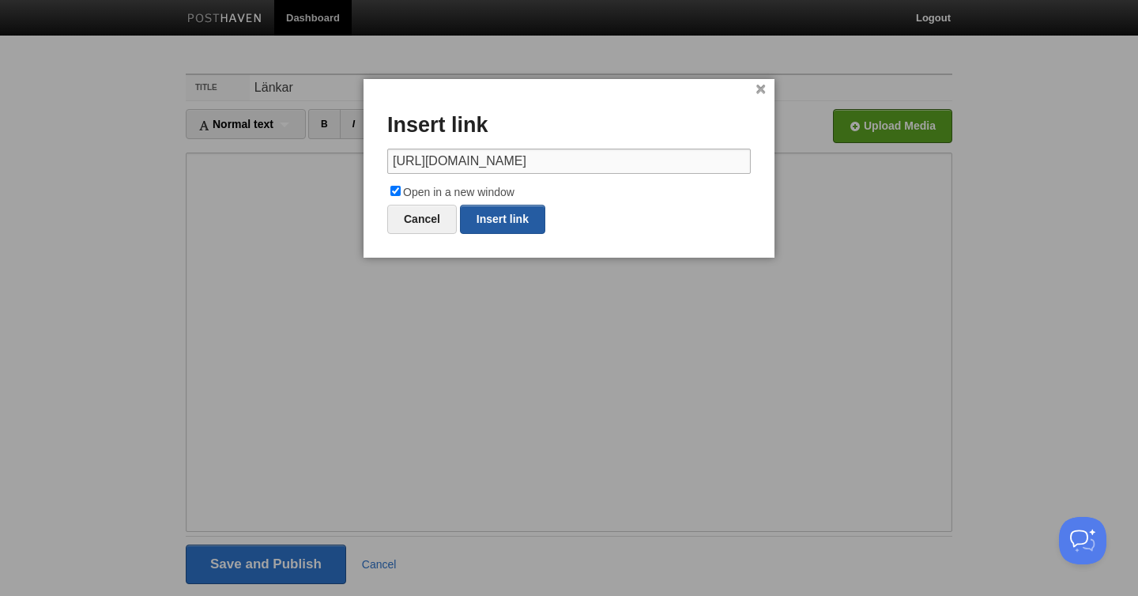  I want to click on input: Open in a new window, so click(395, 190).